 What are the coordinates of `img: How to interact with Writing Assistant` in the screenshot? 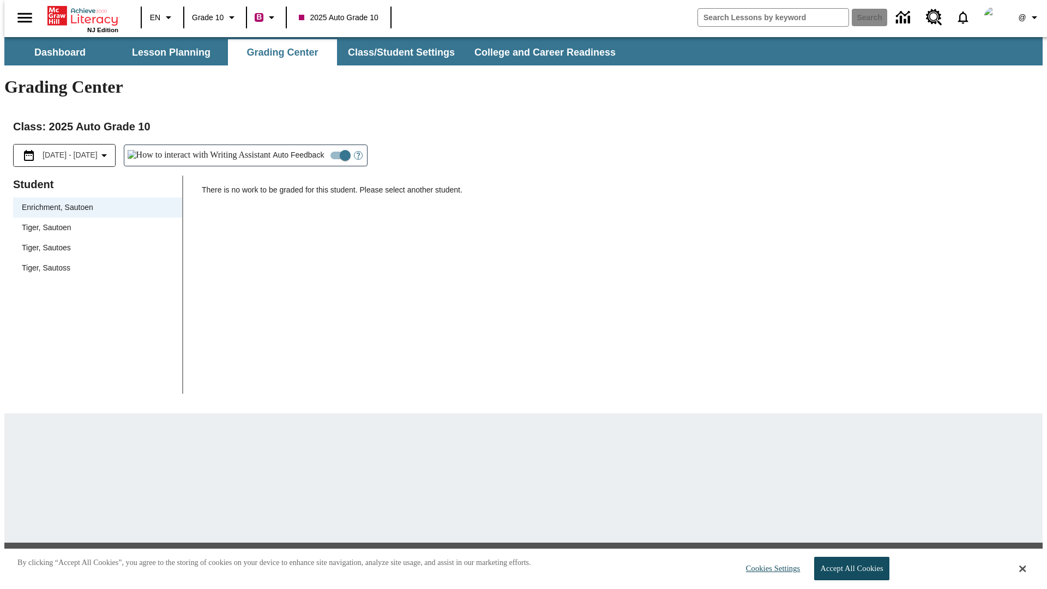 It's located at (199, 155).